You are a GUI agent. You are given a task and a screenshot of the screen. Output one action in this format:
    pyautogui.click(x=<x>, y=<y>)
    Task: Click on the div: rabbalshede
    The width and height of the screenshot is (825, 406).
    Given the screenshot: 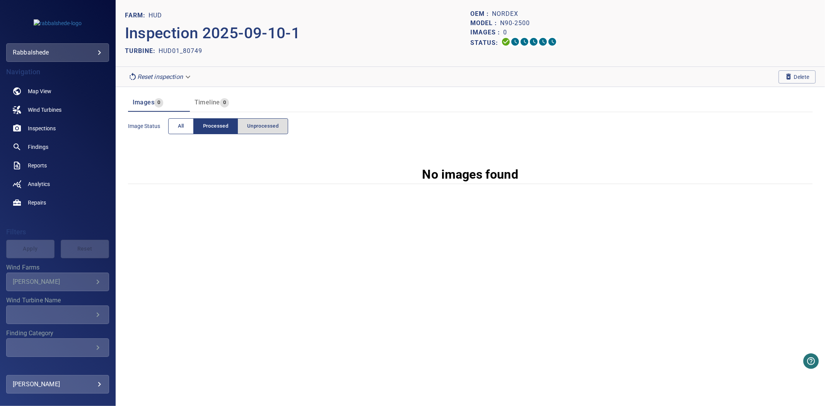 What is the action you would take?
    pyautogui.click(x=58, y=53)
    